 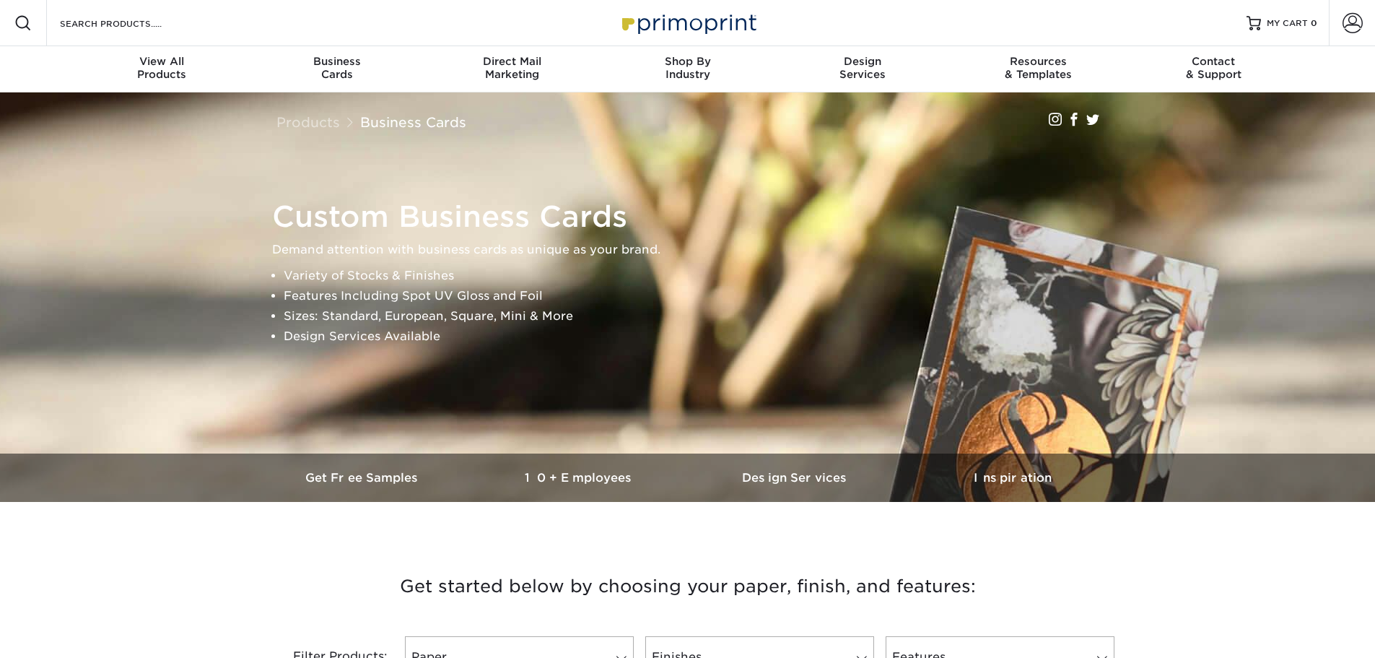 I want to click on a: View AllProducts, so click(x=162, y=69).